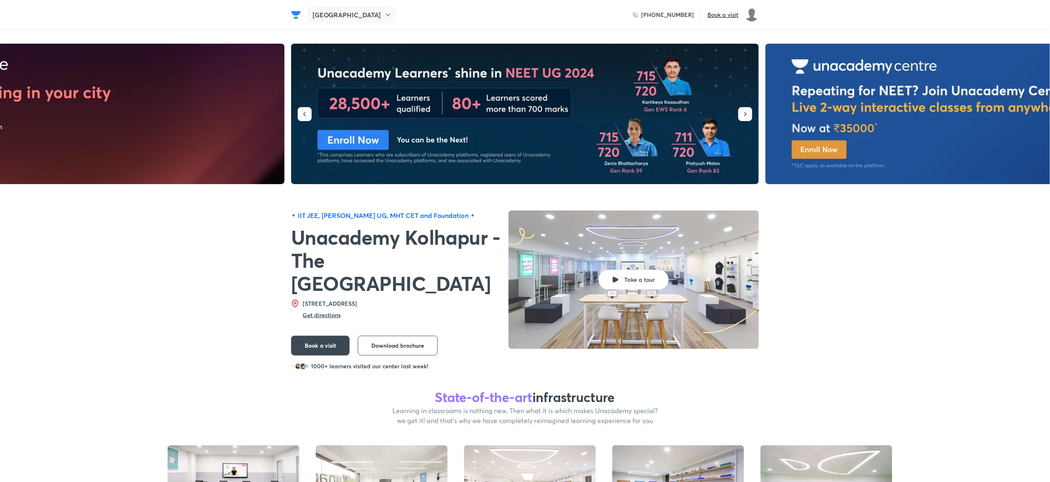 This screenshot has width=1050, height=482. What do you see at coordinates (640, 280) in the screenshot?
I see `span: Take a tour` at bounding box center [640, 280].